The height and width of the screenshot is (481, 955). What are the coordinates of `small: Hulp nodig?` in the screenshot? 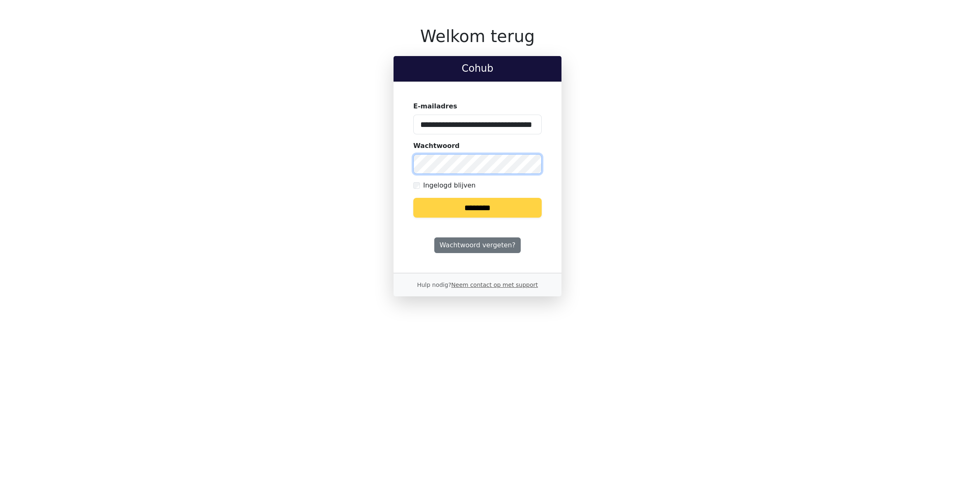 It's located at (478, 285).